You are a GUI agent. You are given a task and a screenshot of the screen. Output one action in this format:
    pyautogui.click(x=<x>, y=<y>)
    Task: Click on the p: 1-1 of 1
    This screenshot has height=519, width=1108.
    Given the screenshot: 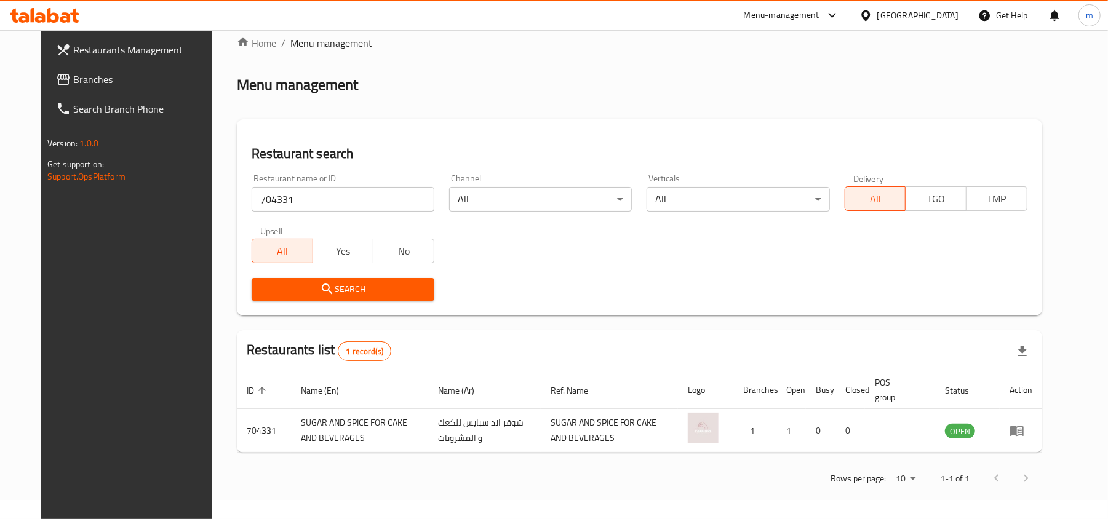 What is the action you would take?
    pyautogui.click(x=955, y=479)
    